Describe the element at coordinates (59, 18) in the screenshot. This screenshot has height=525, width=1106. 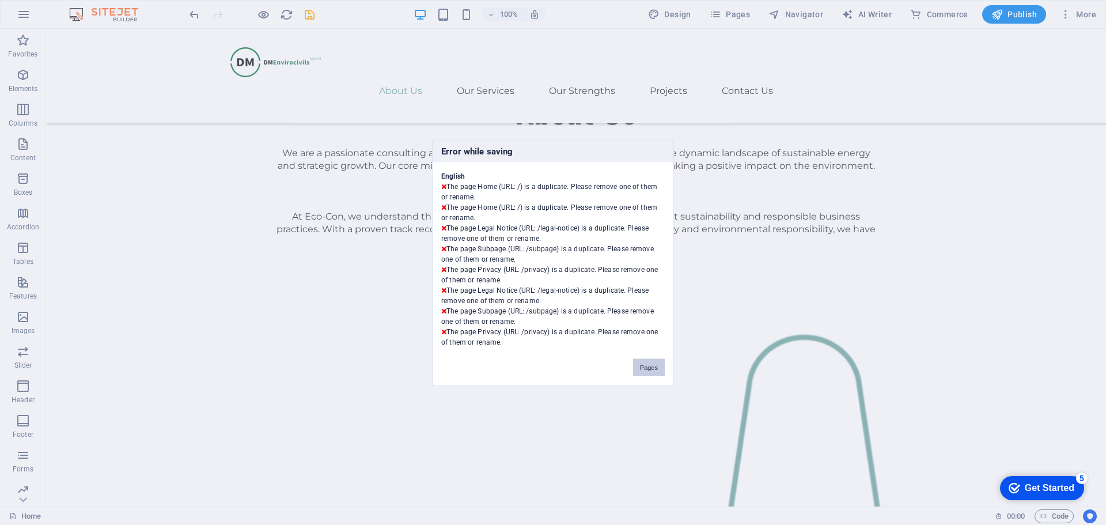
I see `div: Get Started` at that location.